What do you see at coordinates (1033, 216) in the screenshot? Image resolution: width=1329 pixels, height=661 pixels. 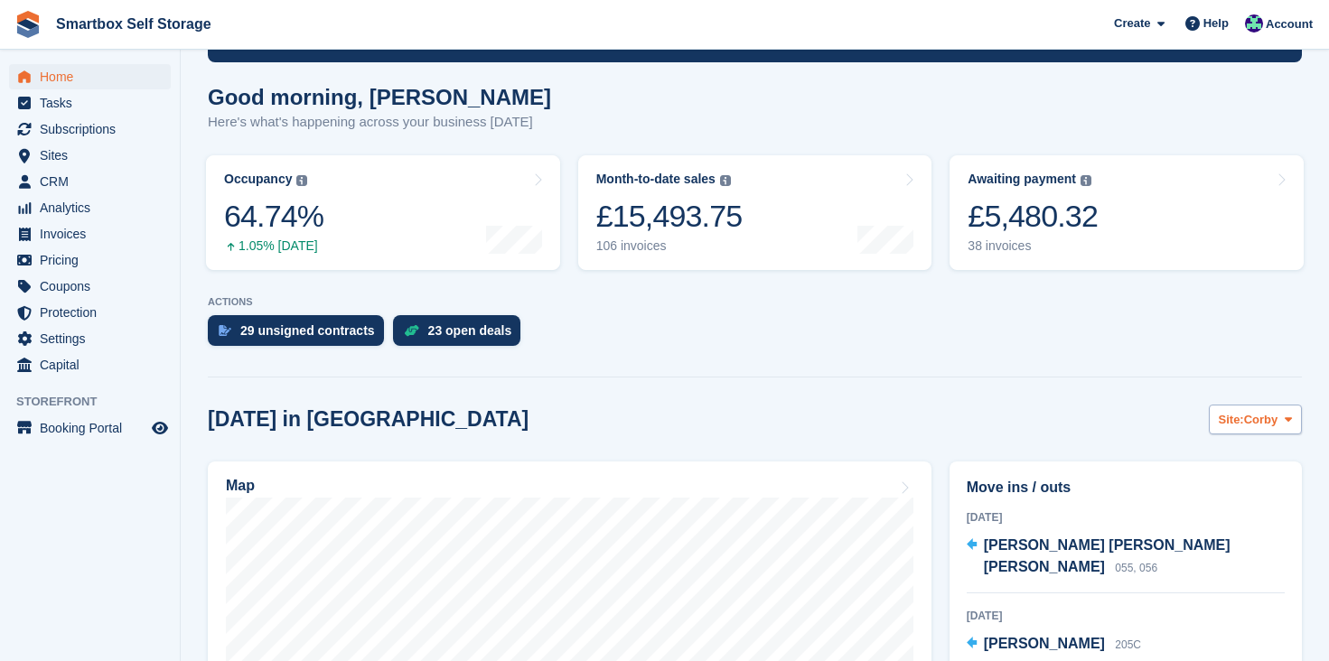 I see `div: £5,480.32` at bounding box center [1033, 216].